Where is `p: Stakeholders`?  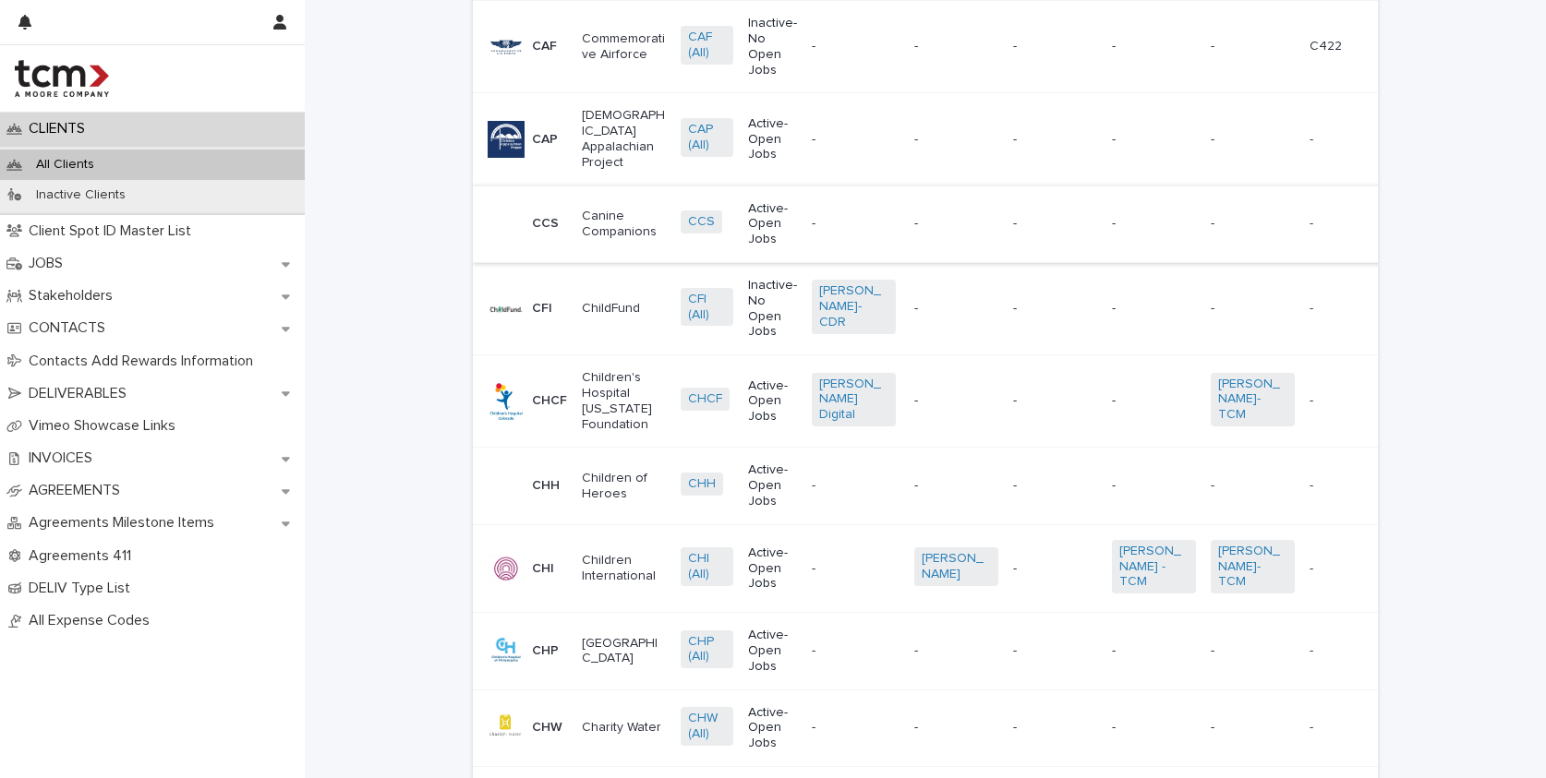
p: Stakeholders is located at coordinates (74, 295).